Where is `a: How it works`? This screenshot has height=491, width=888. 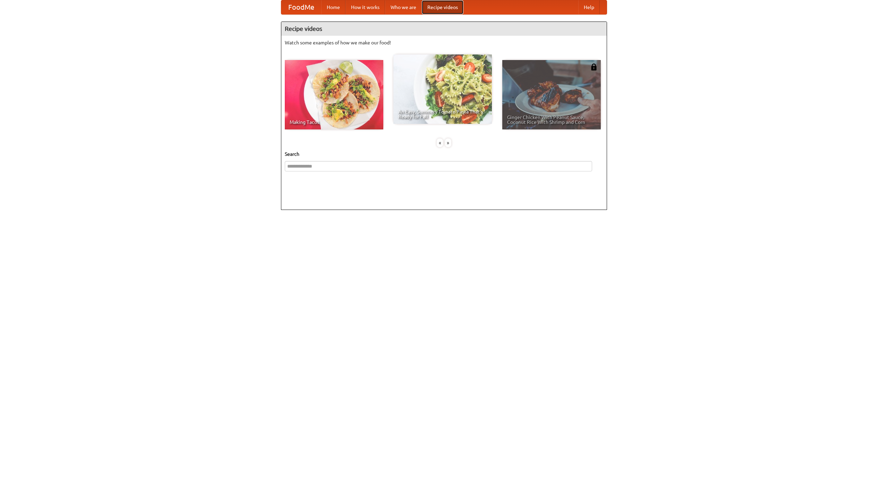
a: How it works is located at coordinates (365, 7).